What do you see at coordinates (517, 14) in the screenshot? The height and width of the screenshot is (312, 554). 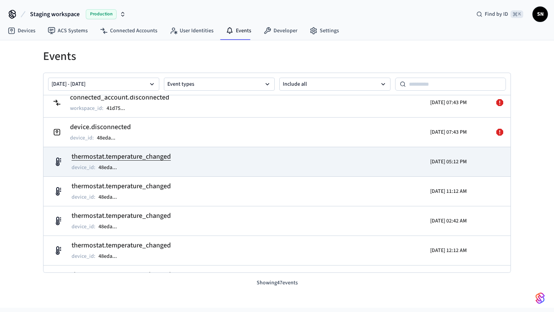 I see `span: ⌘ K` at bounding box center [517, 14].